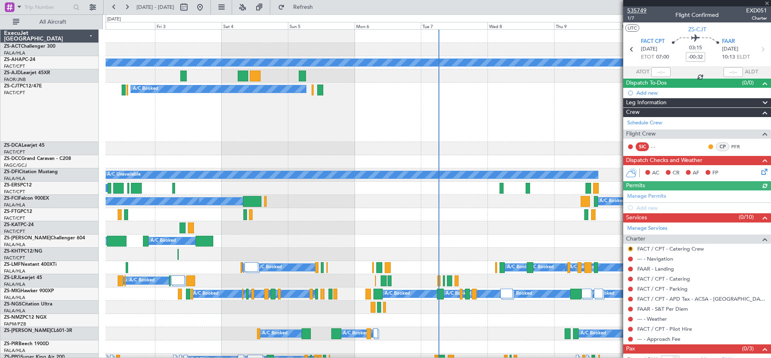 This screenshot has height=358, width=771. Describe the element at coordinates (124, 175) in the screenshot. I see `div: A/C Unavailable` at that location.